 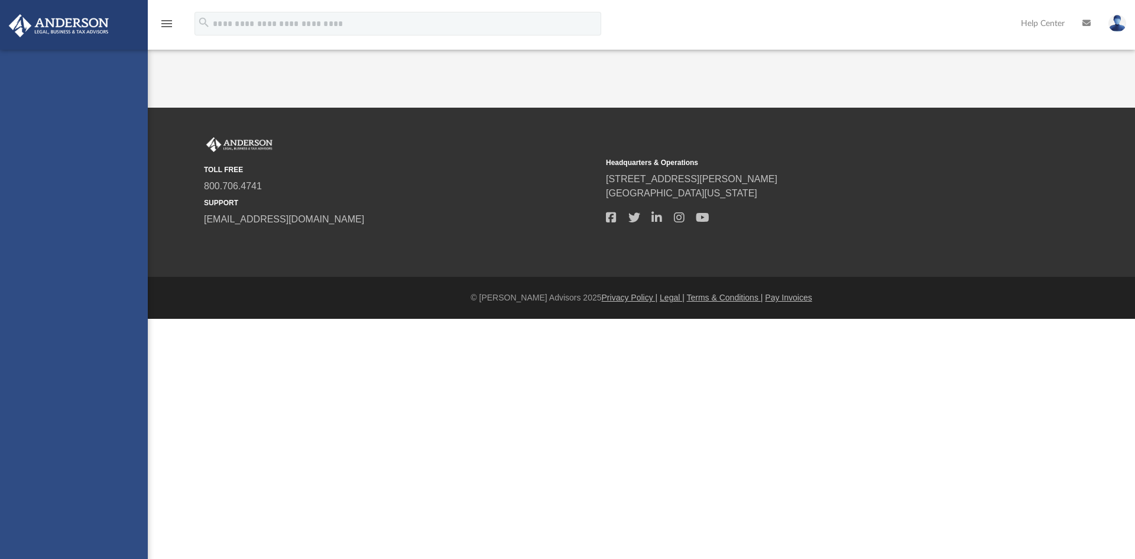 What do you see at coordinates (401, 203) in the screenshot?
I see `small: SUPPORT` at bounding box center [401, 203].